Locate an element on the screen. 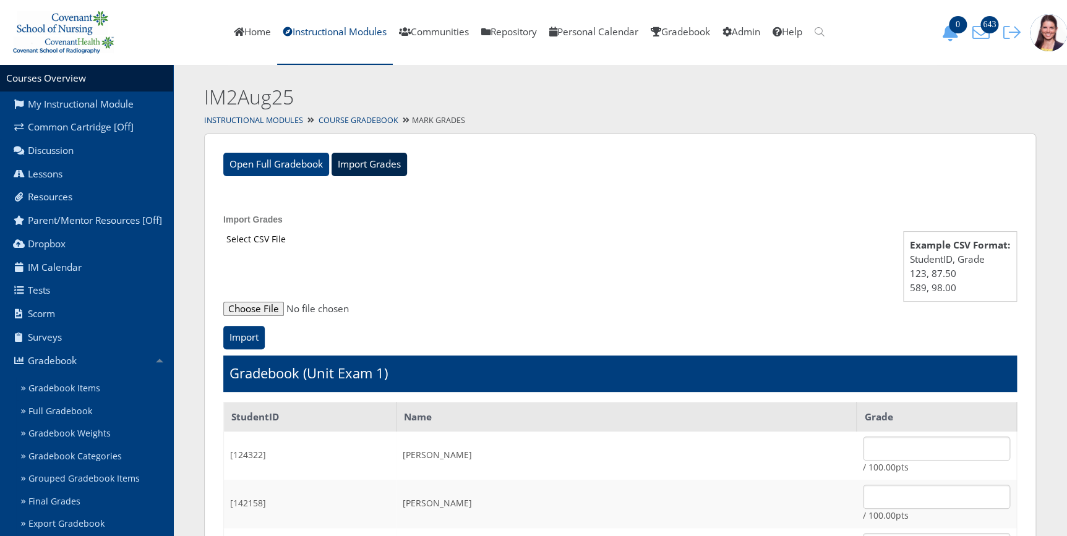 This screenshot has width=1067, height=536. input: Open Full Gradebook is located at coordinates (276, 164).